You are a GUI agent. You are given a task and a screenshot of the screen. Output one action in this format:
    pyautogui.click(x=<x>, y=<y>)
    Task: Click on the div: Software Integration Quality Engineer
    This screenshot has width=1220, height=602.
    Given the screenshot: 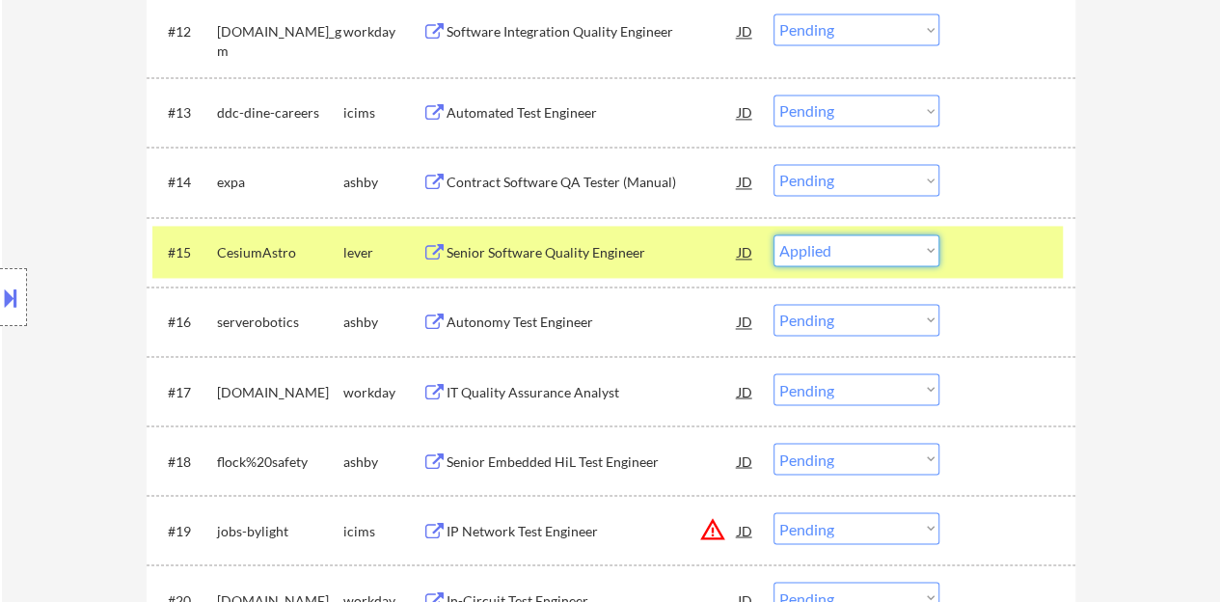 What is the action you would take?
    pyautogui.click(x=592, y=32)
    